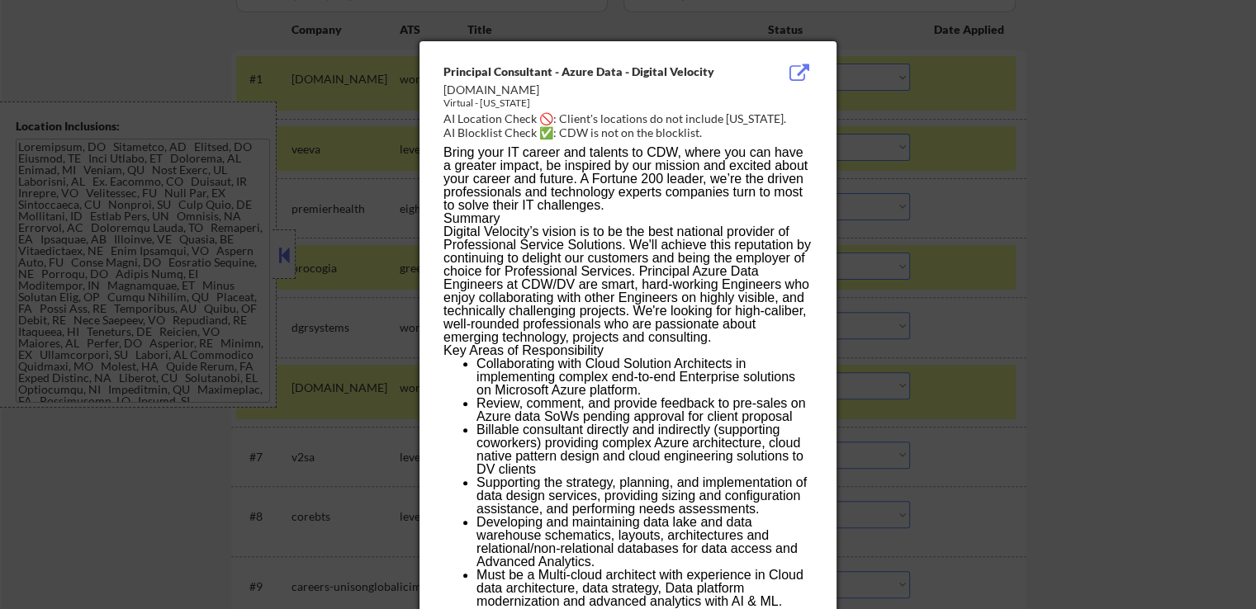 The image size is (1256, 609). I want to click on span: Collaborating with Cloud Solution Architects in implementing complex end-to-end Enterprise soluti..., so click(636, 377).